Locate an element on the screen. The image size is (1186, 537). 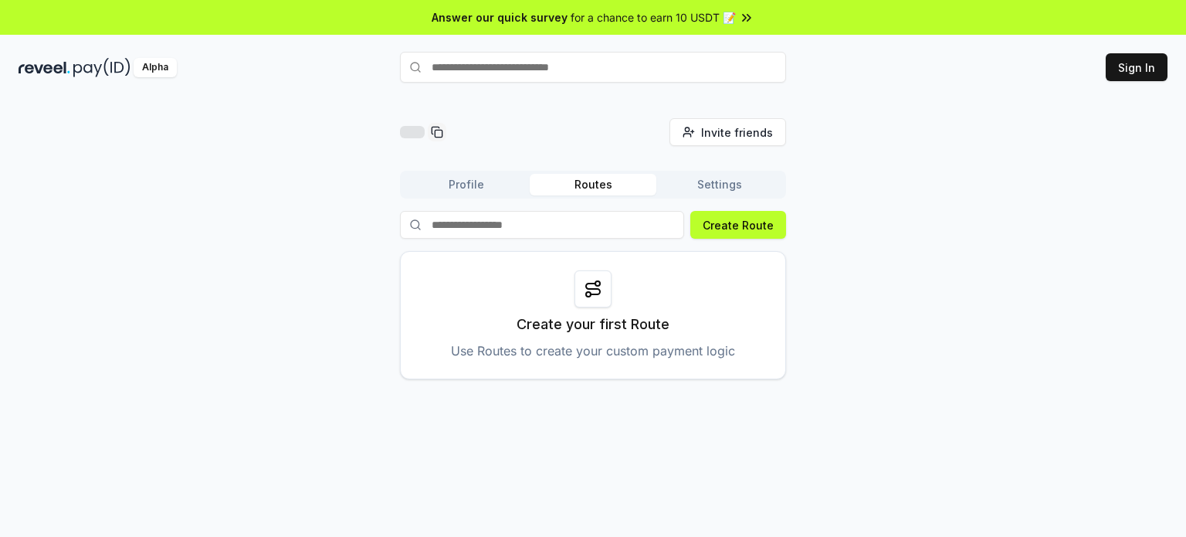
p: Create your first Route is located at coordinates (593, 324).